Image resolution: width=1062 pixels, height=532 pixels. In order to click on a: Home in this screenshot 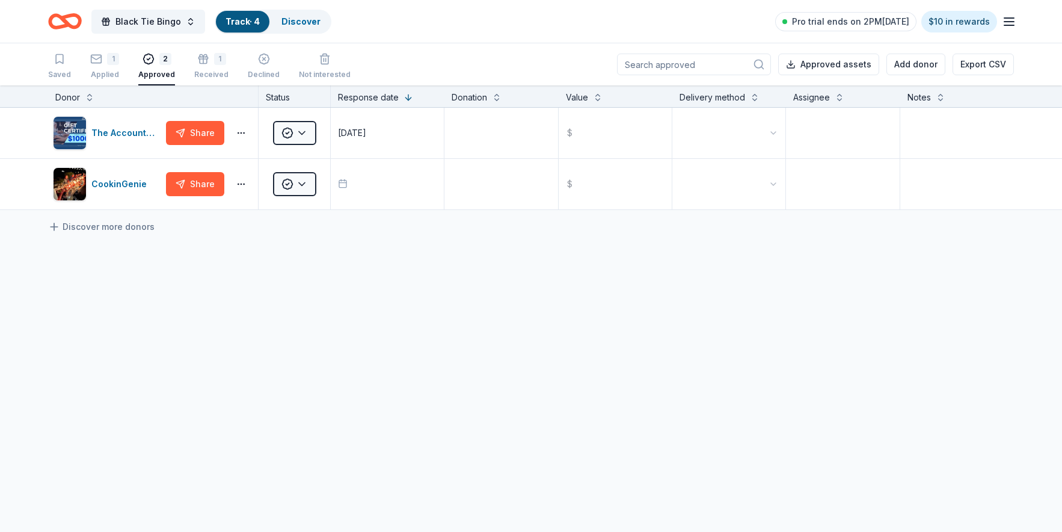, I will do `click(65, 21)`.